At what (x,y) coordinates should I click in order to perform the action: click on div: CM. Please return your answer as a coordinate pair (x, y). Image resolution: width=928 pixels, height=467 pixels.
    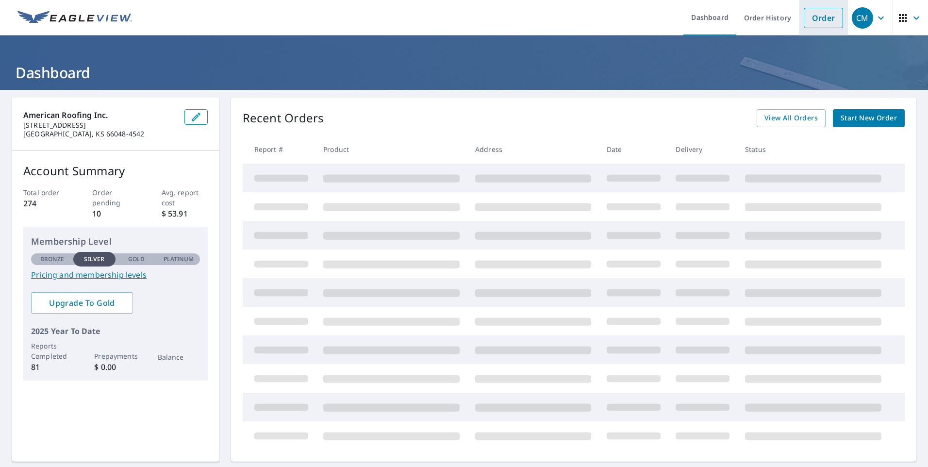
    Looking at the image, I should click on (863, 18).